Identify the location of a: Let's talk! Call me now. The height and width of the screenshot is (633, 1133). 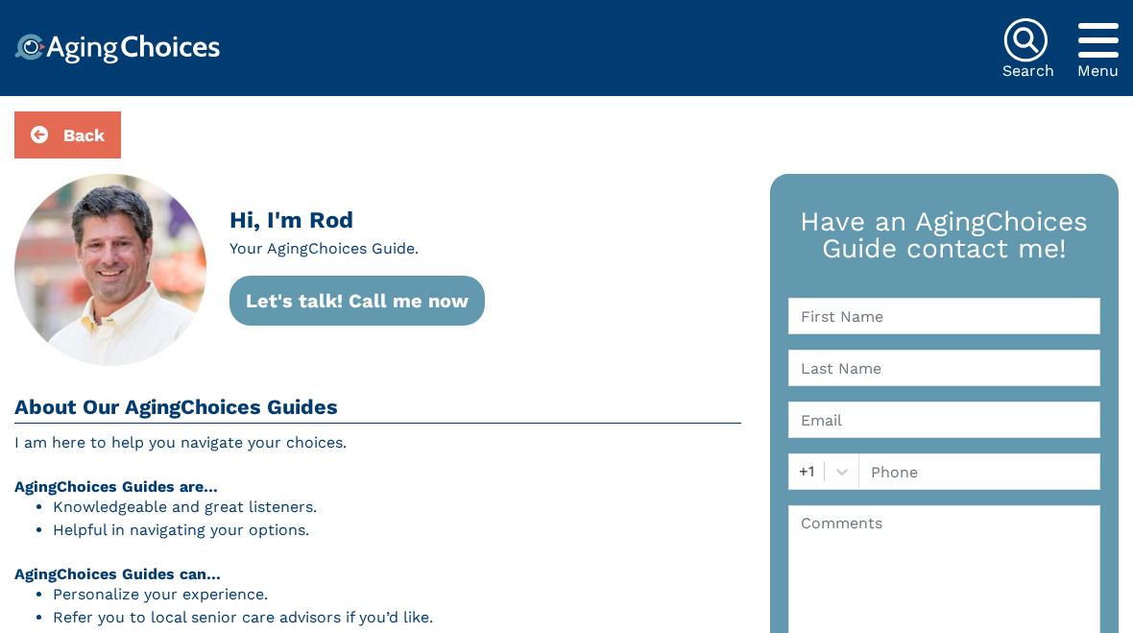
(357, 300).